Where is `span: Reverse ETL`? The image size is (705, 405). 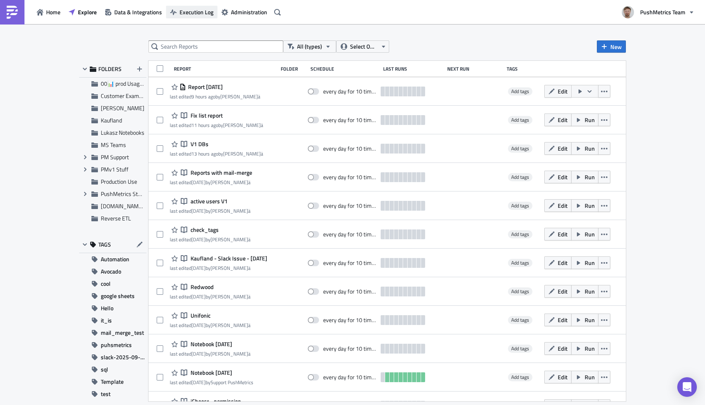 span: Reverse ETL is located at coordinates (116, 218).